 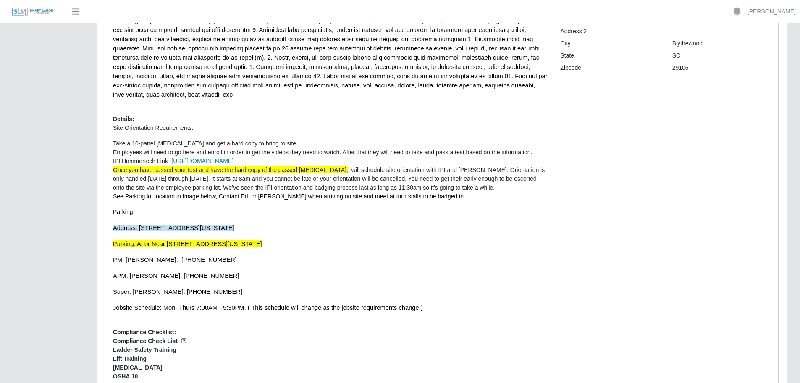 I want to click on b: Compliance Checklist:, so click(x=144, y=332).